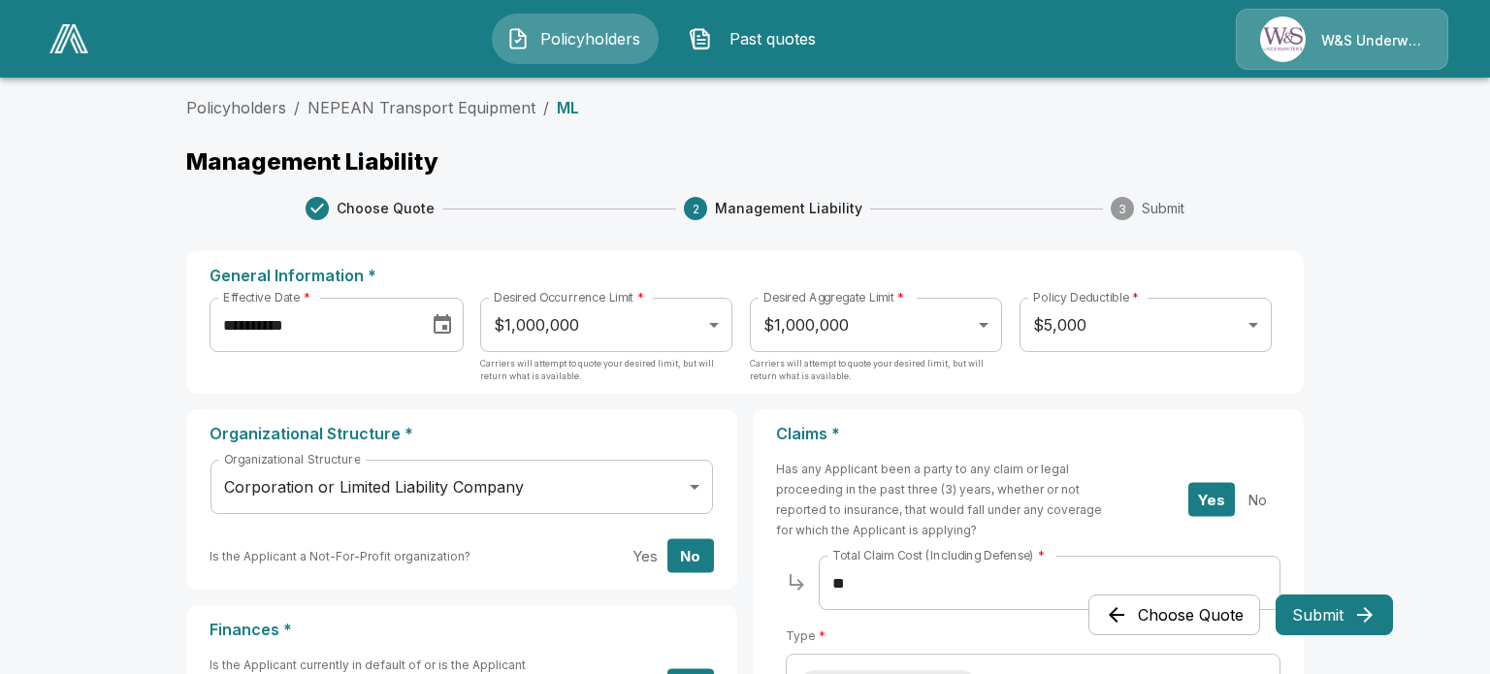 The height and width of the screenshot is (674, 1490). I want to click on label: Policy Deductible, so click(1086, 297).